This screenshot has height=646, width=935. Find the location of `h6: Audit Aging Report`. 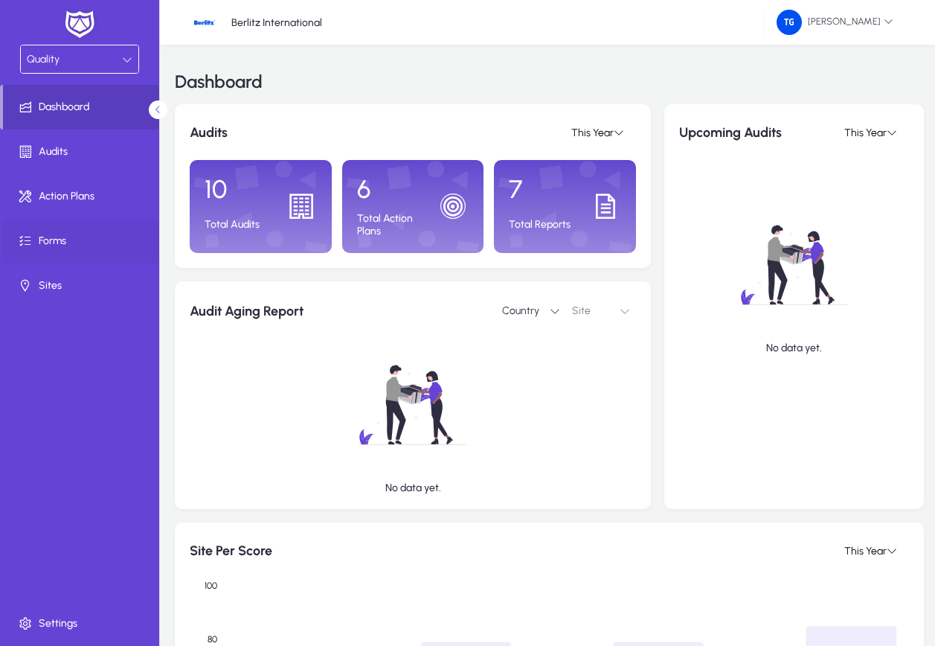

h6: Audit Aging Report is located at coordinates (246, 311).